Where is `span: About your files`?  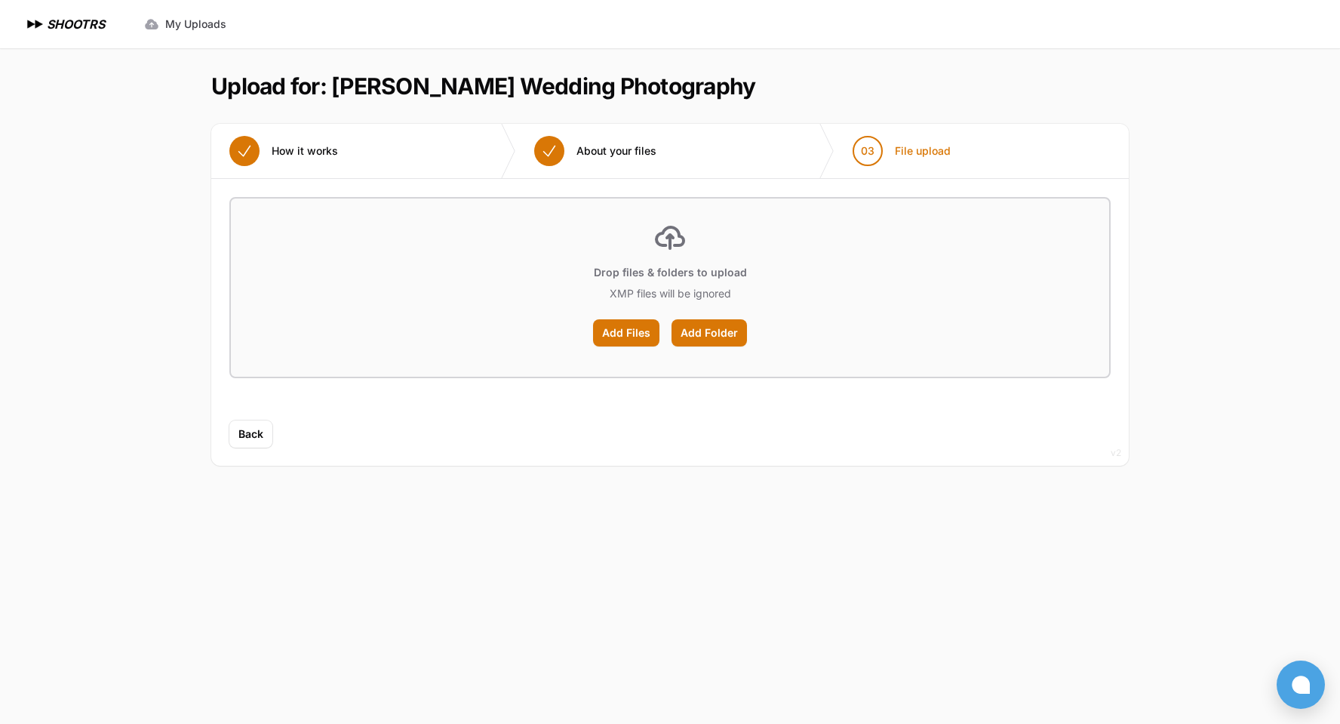
span: About your files is located at coordinates (616, 151).